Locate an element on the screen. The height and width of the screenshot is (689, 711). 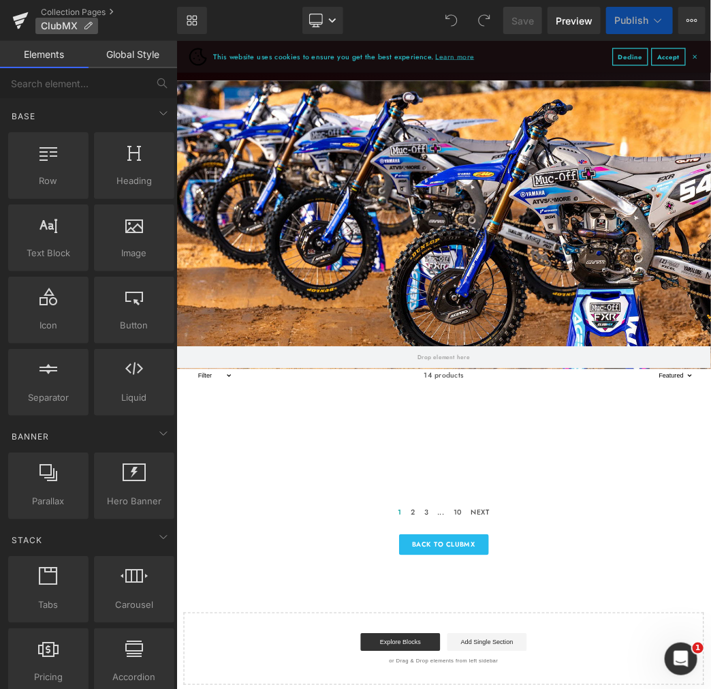
span: Row is located at coordinates (48, 181).